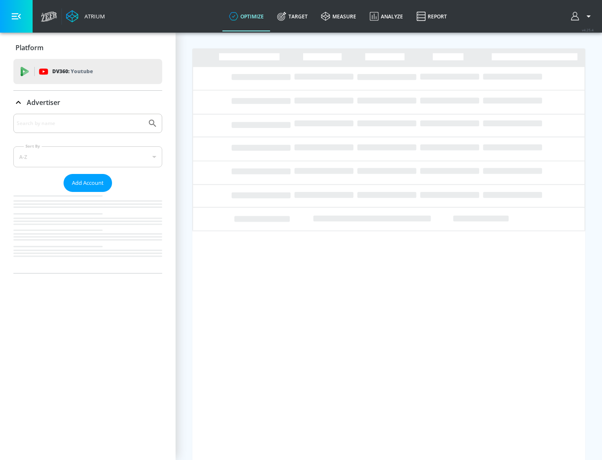 This screenshot has width=602, height=460. I want to click on a: optimize, so click(246, 16).